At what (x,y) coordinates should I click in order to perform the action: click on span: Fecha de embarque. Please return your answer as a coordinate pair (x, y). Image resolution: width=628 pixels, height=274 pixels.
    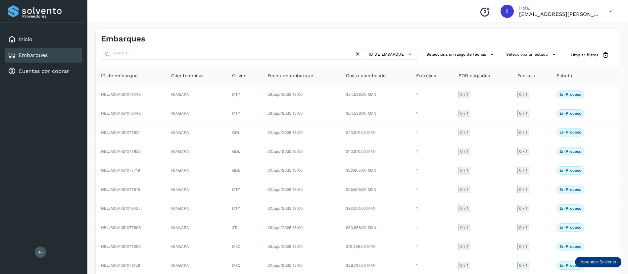
    Looking at the image, I should click on (291, 76).